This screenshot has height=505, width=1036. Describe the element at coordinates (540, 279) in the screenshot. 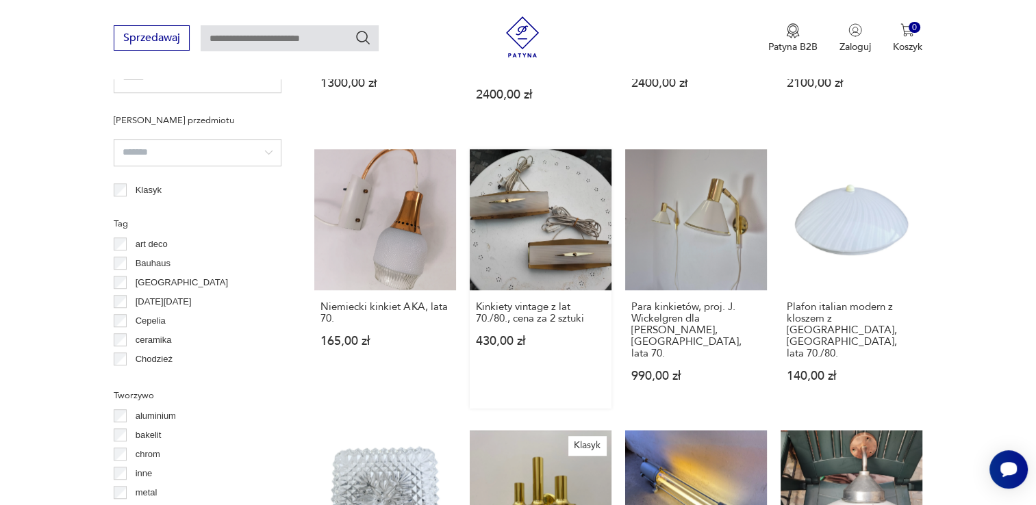

I see `a: Kinkiety vintage z lat 70./80., cena za 2 sztukiKinkiety vintage z lat 70./80., cena za 2 sztuki4...` at that location.